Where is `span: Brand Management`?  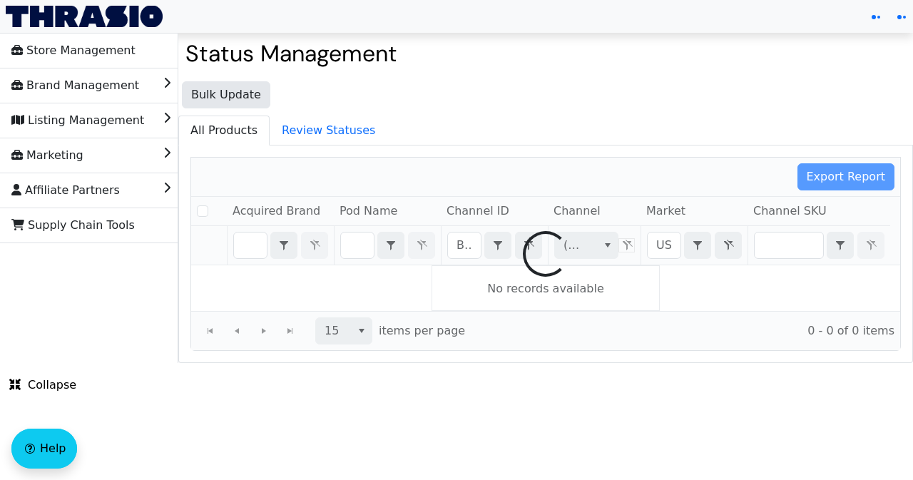 span: Brand Management is located at coordinates (75, 86).